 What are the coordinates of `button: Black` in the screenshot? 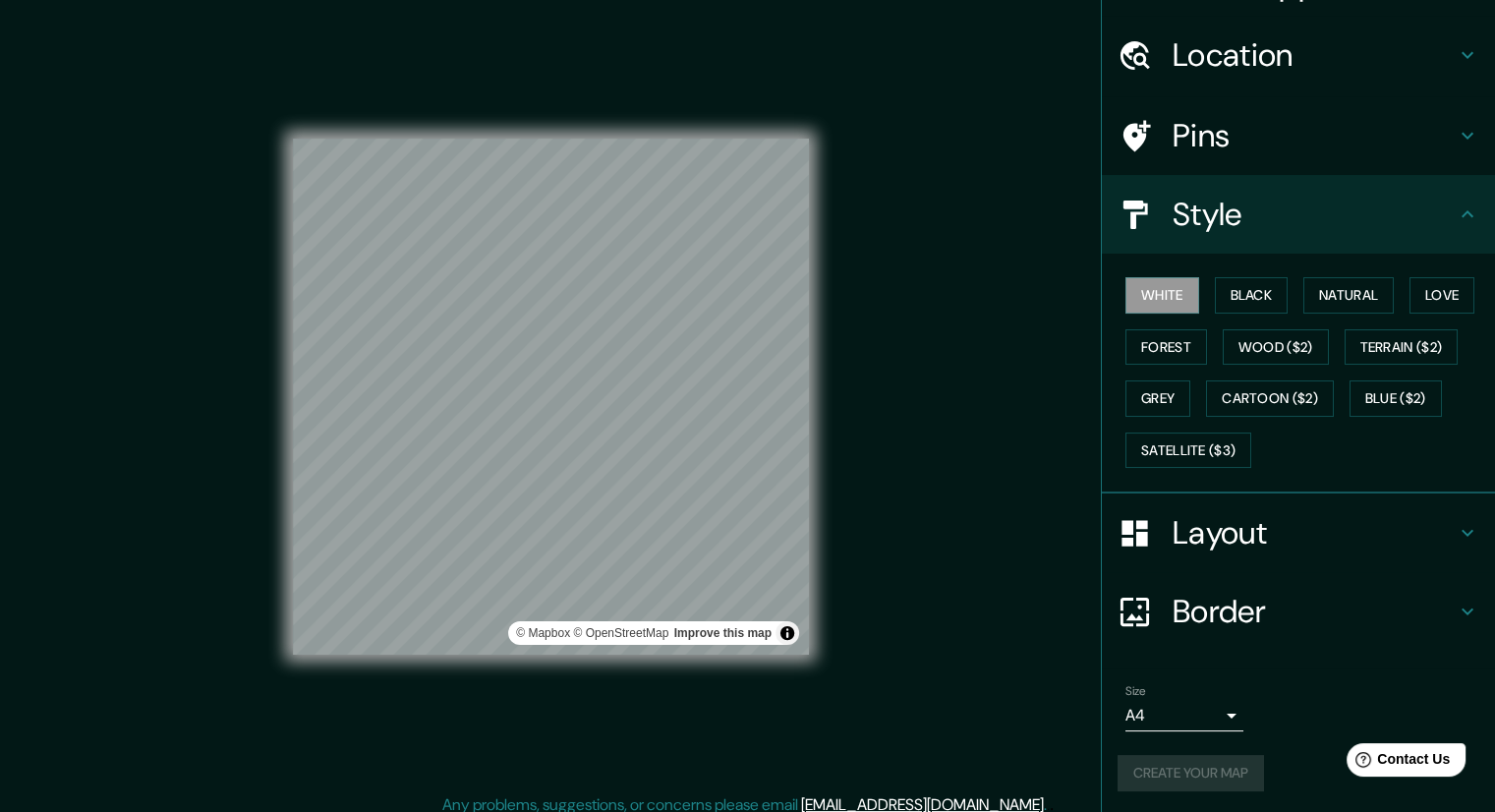 It's located at (1252, 295).